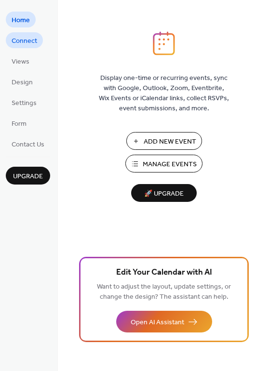 This screenshot has width=270, height=371. Describe the element at coordinates (164, 43) in the screenshot. I see `img: logo_icon.svg` at that location.